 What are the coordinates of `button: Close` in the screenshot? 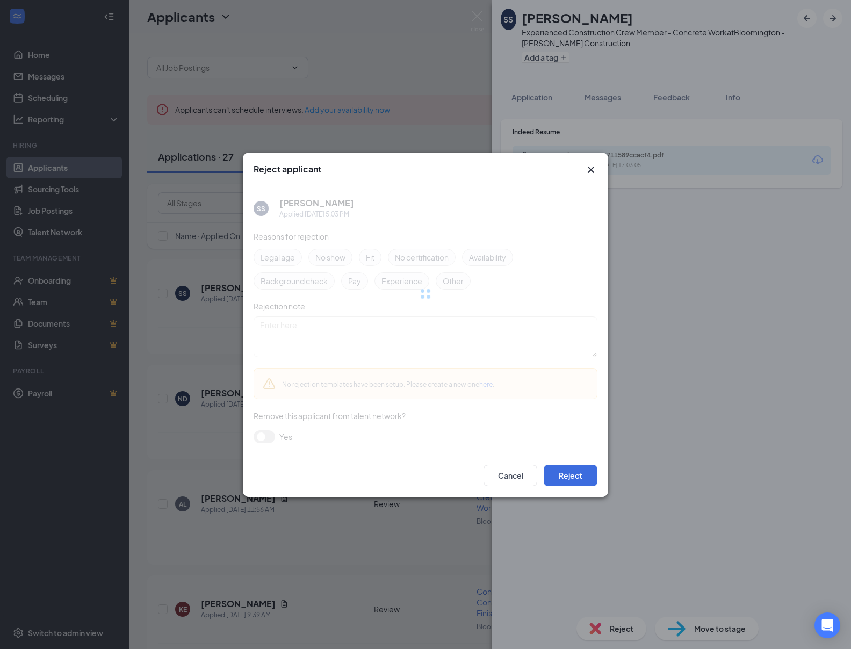 It's located at (591, 170).